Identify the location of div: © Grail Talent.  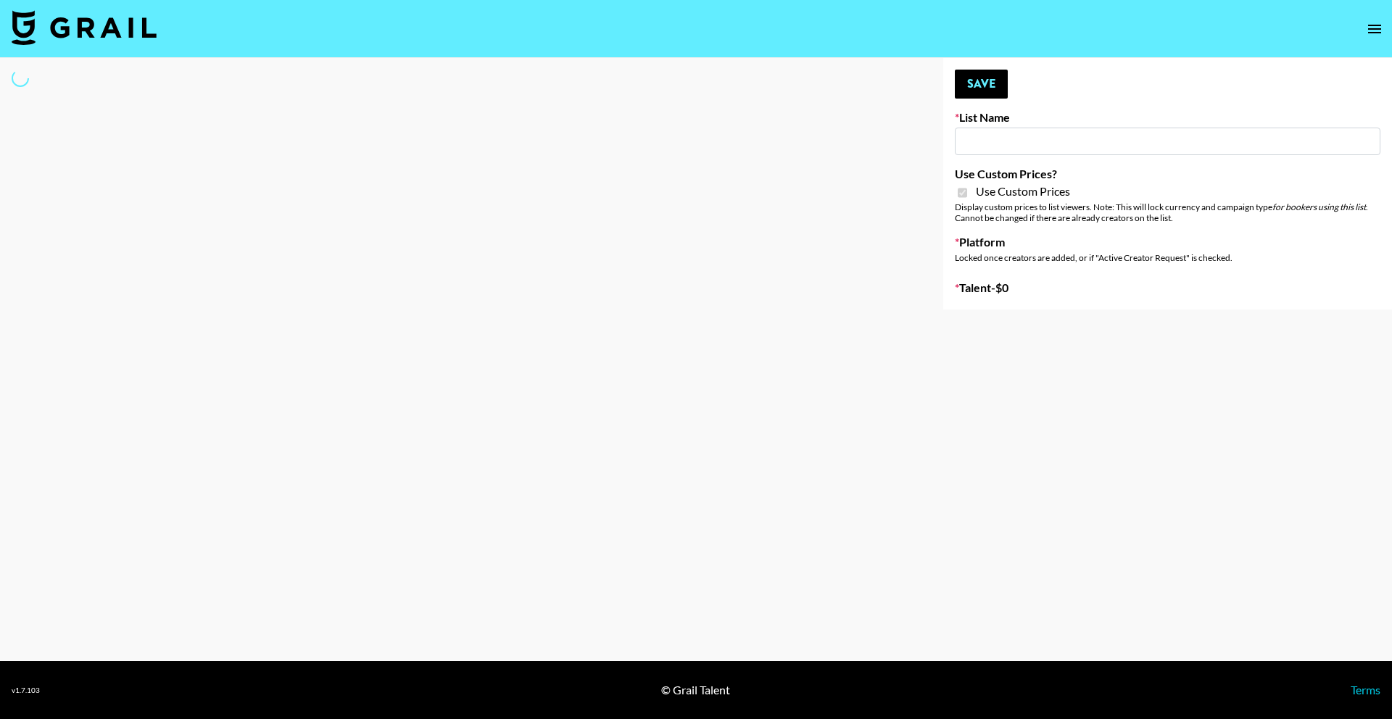
(695, 690).